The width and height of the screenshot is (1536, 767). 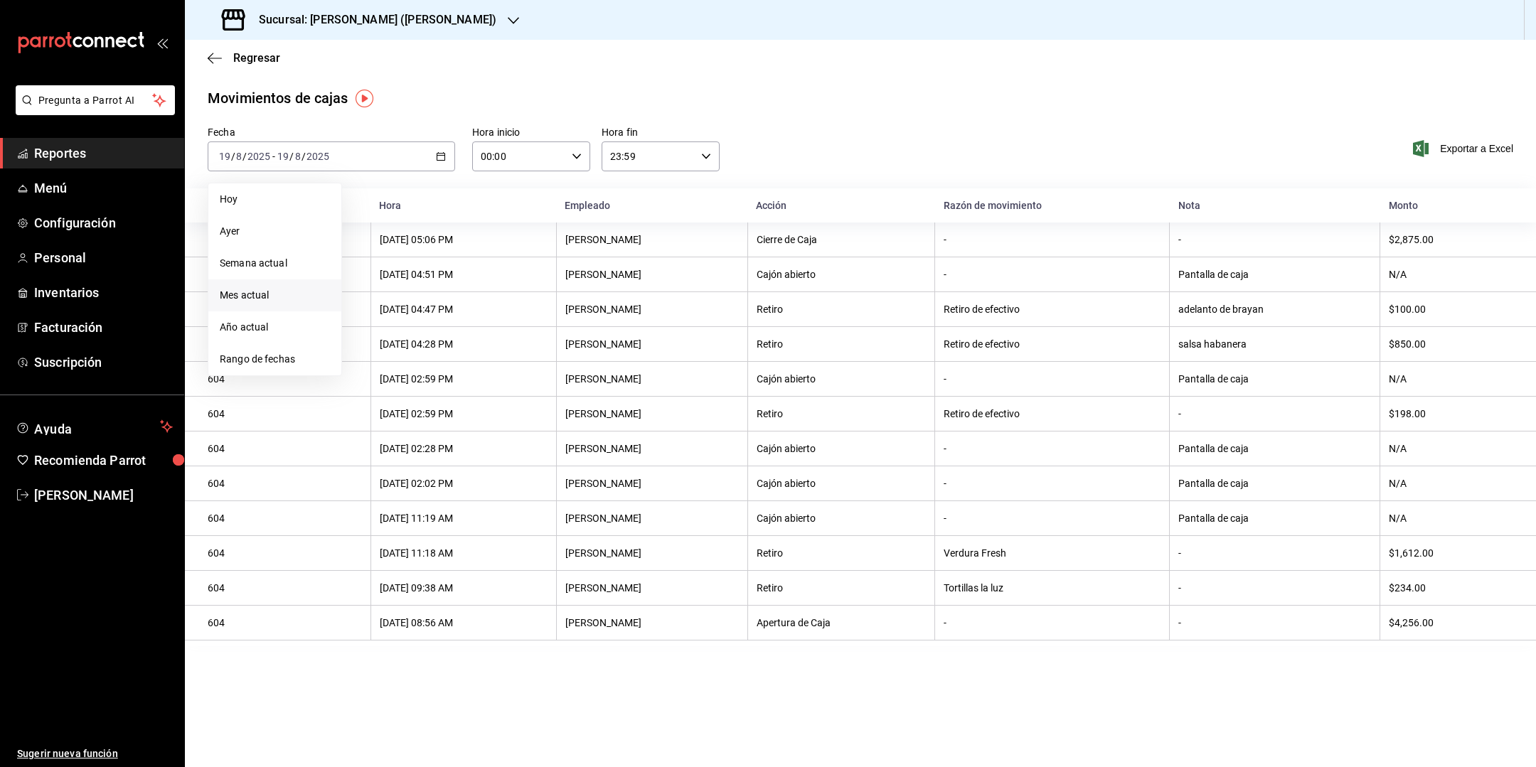 I want to click on span: Mes actual, so click(x=274, y=295).